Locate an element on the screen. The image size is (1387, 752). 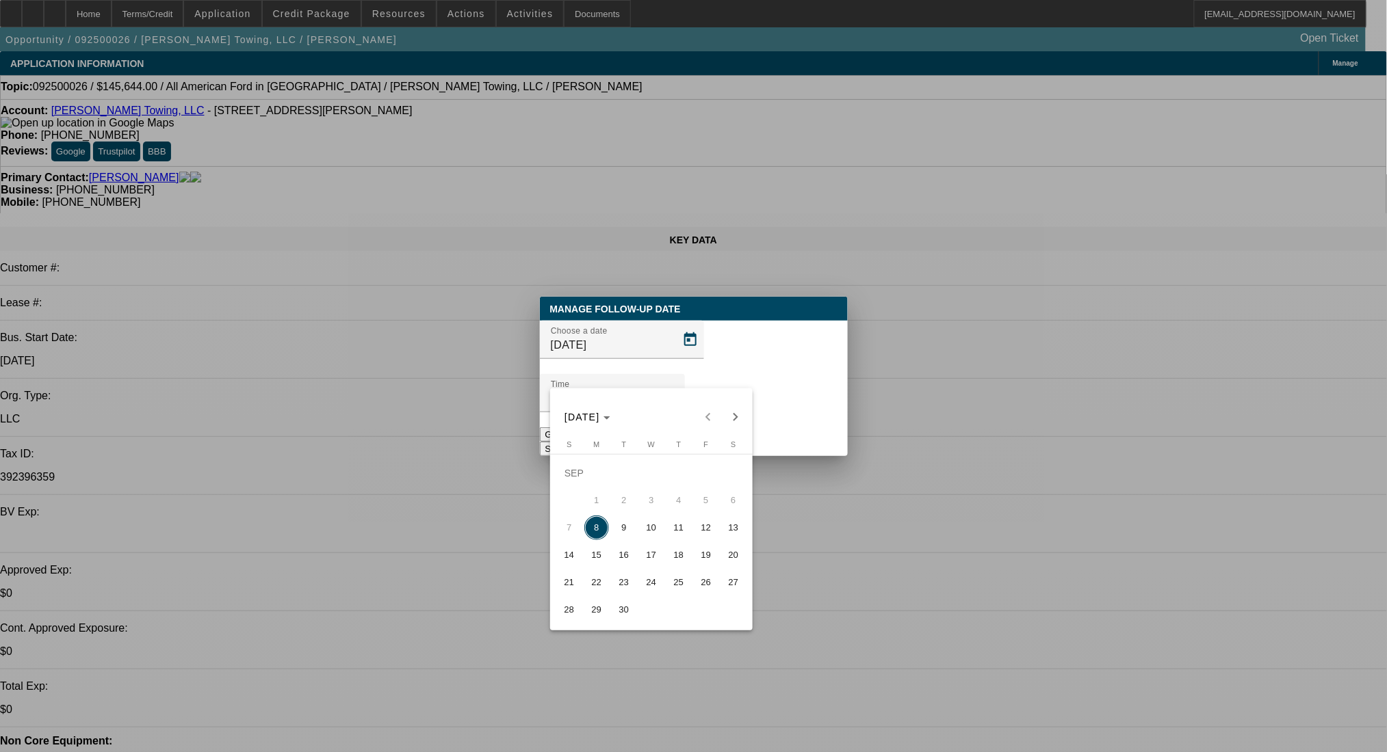
button: Next month is located at coordinates (735, 417).